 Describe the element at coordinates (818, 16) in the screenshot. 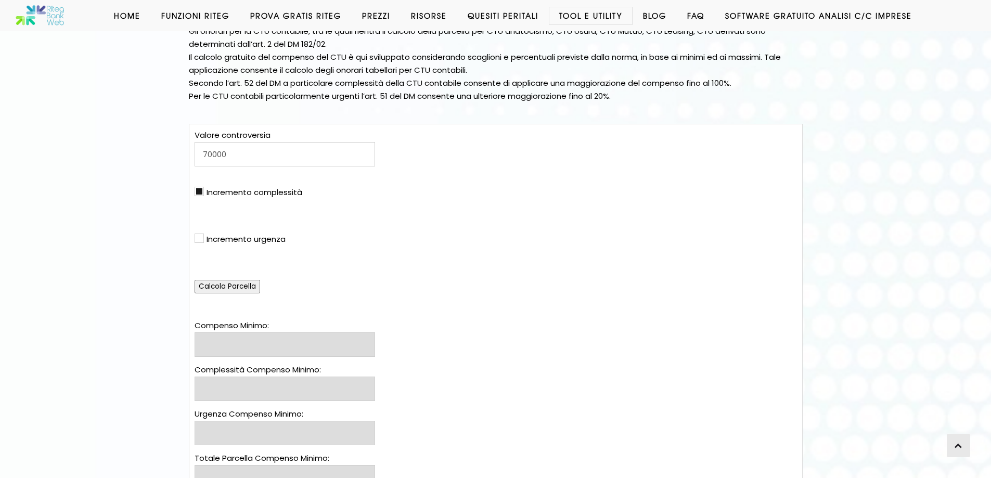

I see `a: Software GRATUITO analisi c/c imprese` at that location.